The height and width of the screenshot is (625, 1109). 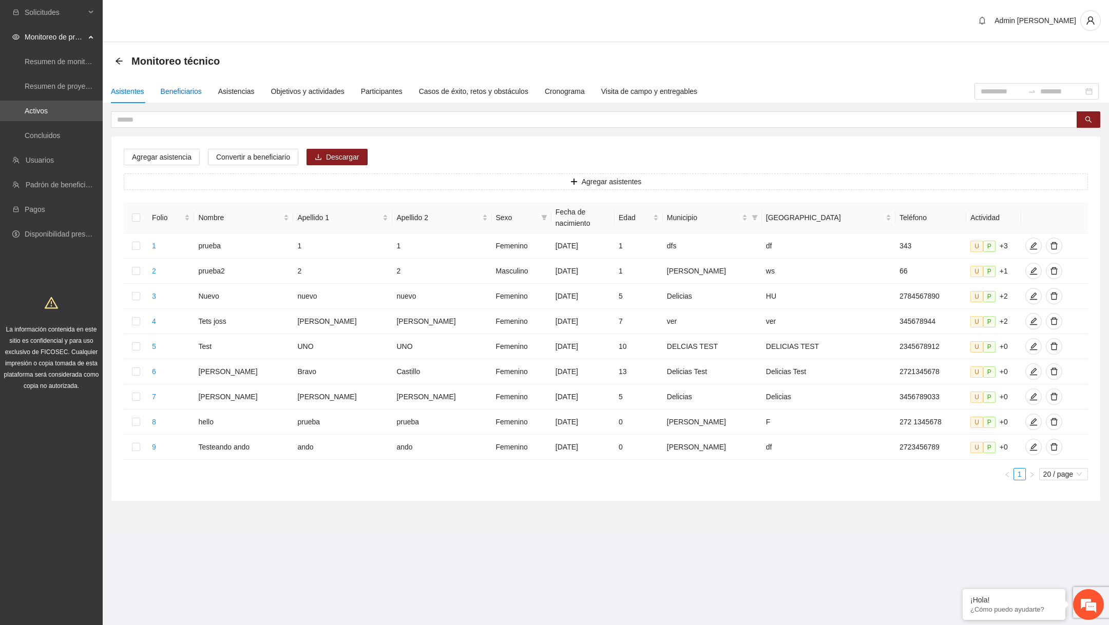 I want to click on div: Back, so click(x=119, y=61).